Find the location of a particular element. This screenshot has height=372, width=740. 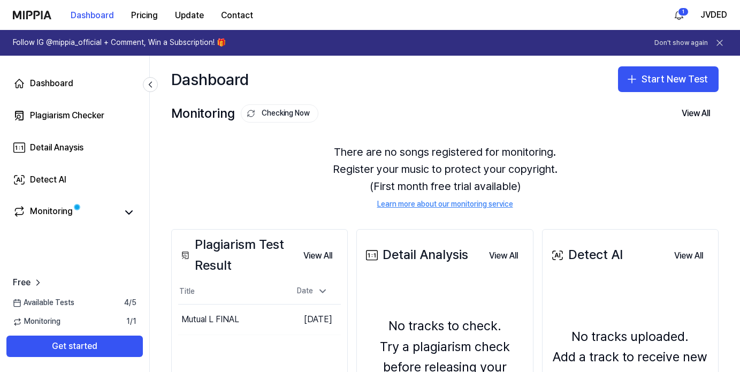

img: logo is located at coordinates (32, 15).